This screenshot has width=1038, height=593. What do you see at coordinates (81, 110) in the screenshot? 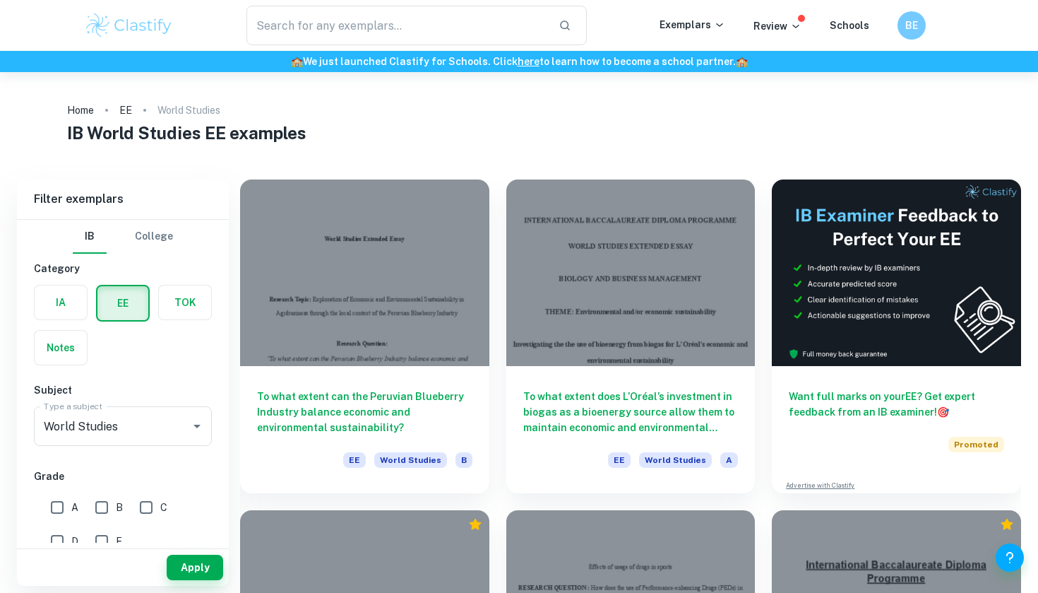
I see `a: Home` at bounding box center [81, 110].